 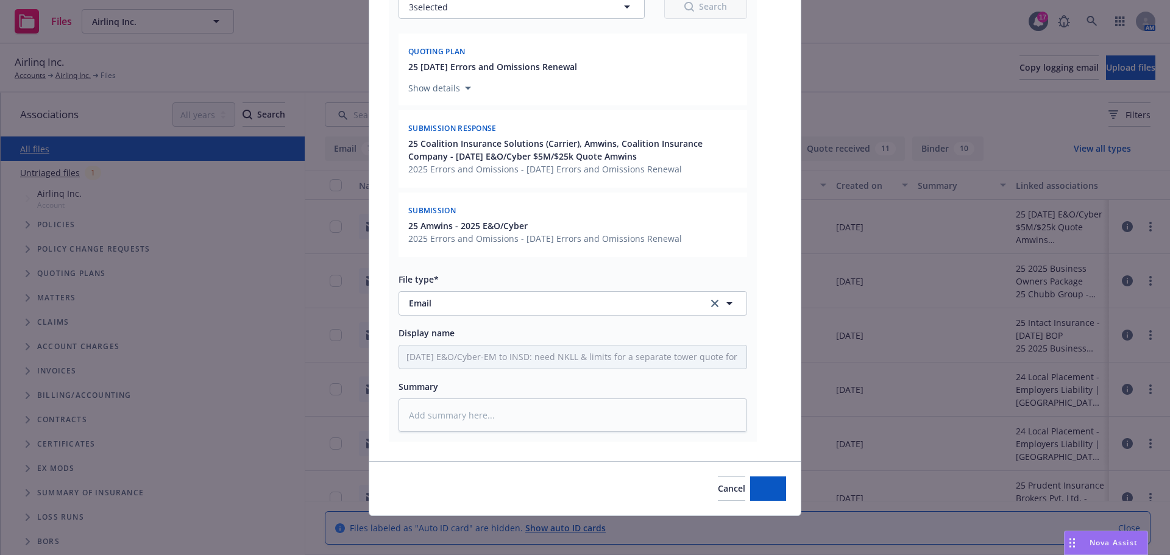 I want to click on button: 25 Amwins - 2025 E&O/Cyber, so click(x=545, y=225).